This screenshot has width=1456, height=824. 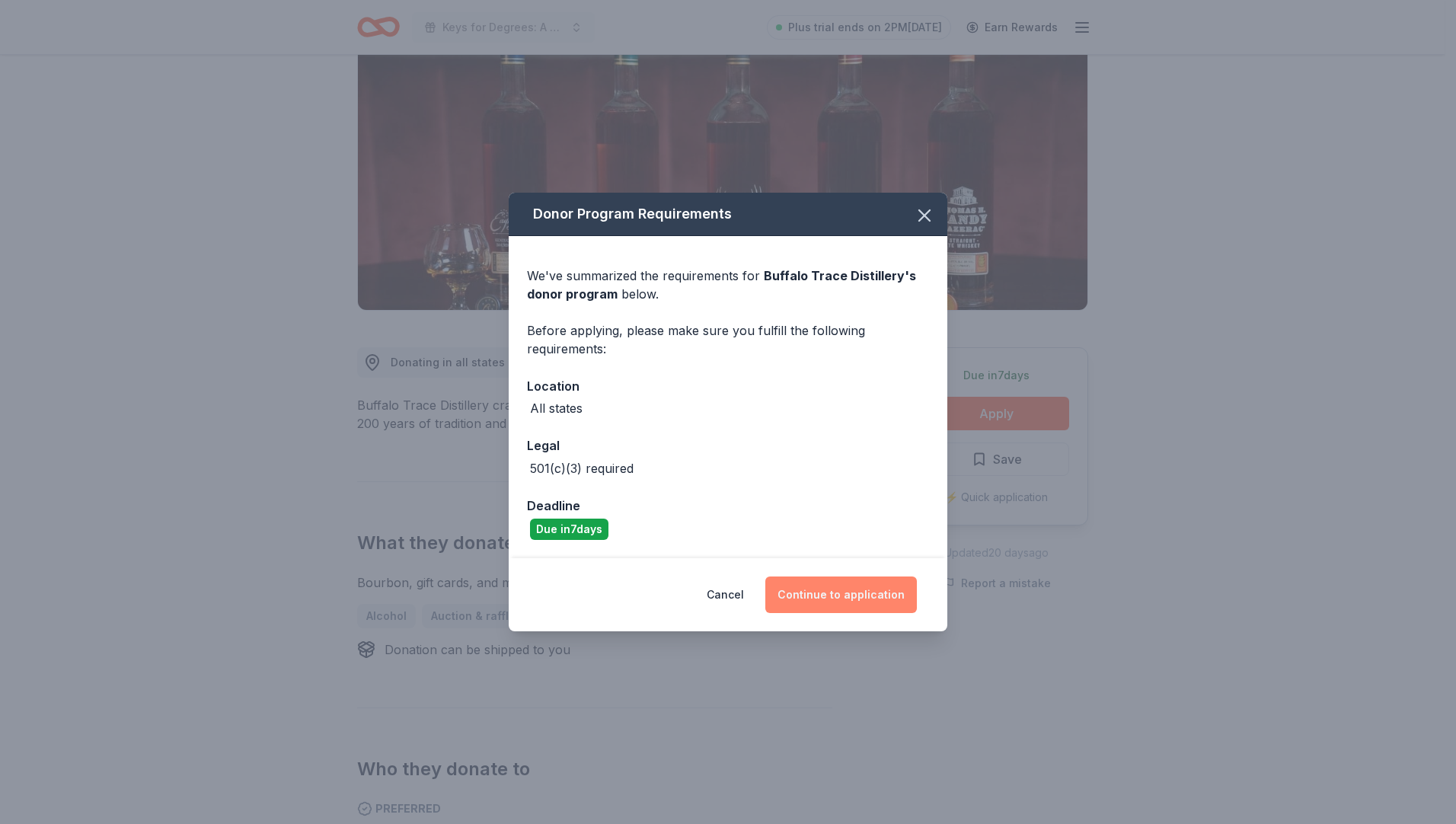 What do you see at coordinates (728, 214) in the screenshot?
I see `div: Donor Program Requirements` at bounding box center [728, 214].